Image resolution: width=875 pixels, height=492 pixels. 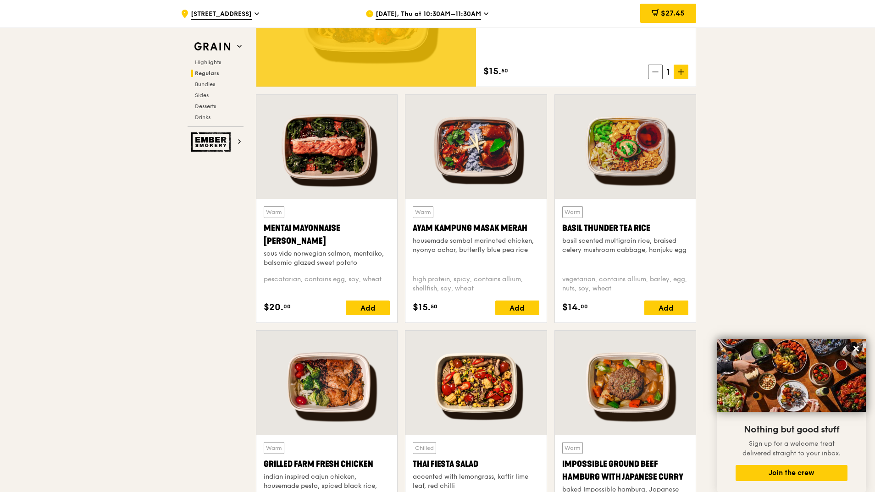 I want to click on div: Ayam Kampung Masak Merah, so click(x=475, y=228).